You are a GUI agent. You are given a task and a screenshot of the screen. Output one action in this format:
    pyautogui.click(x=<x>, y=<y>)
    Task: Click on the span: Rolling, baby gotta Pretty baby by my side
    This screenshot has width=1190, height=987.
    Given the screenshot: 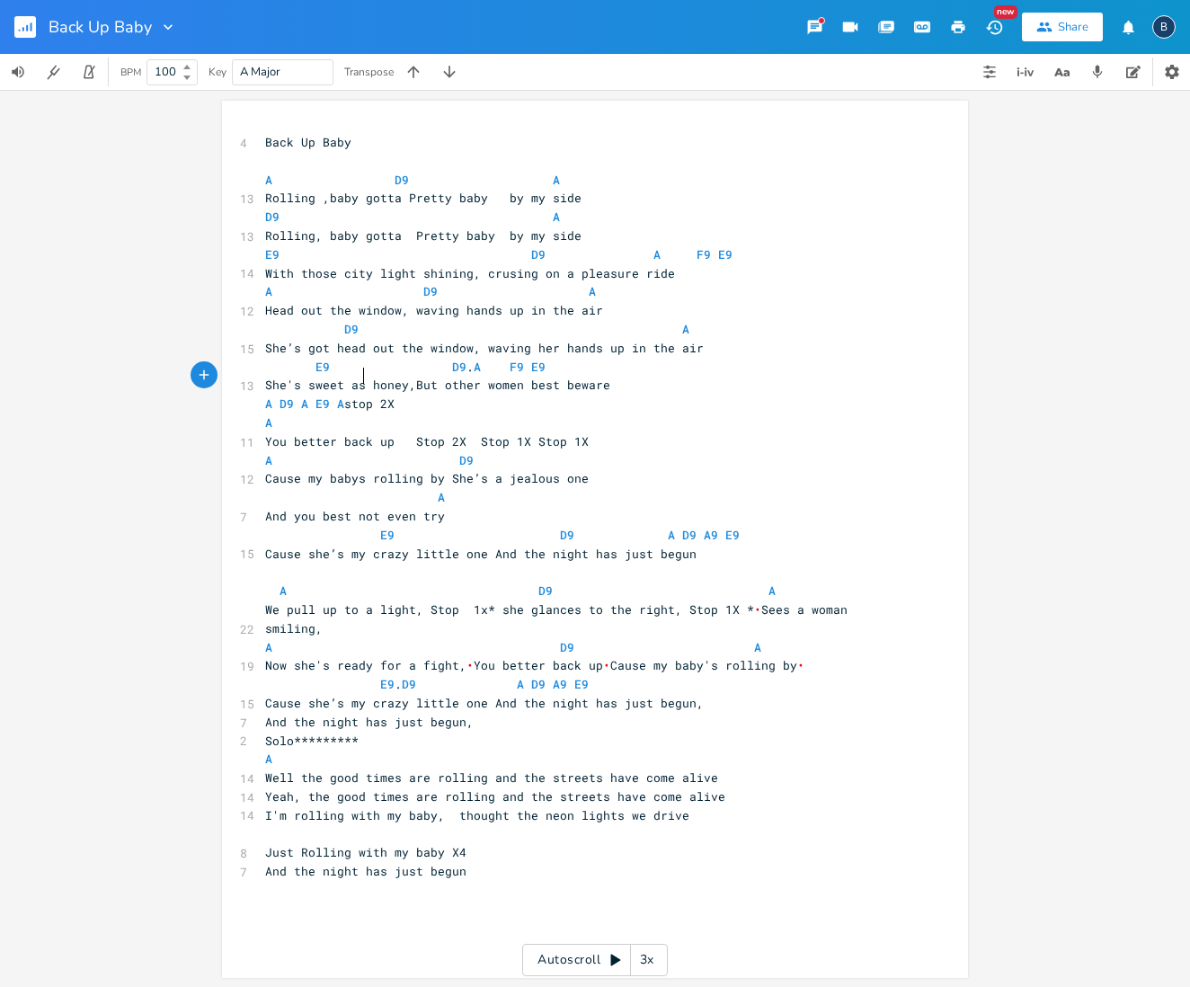 What is the action you would take?
    pyautogui.click(x=423, y=235)
    